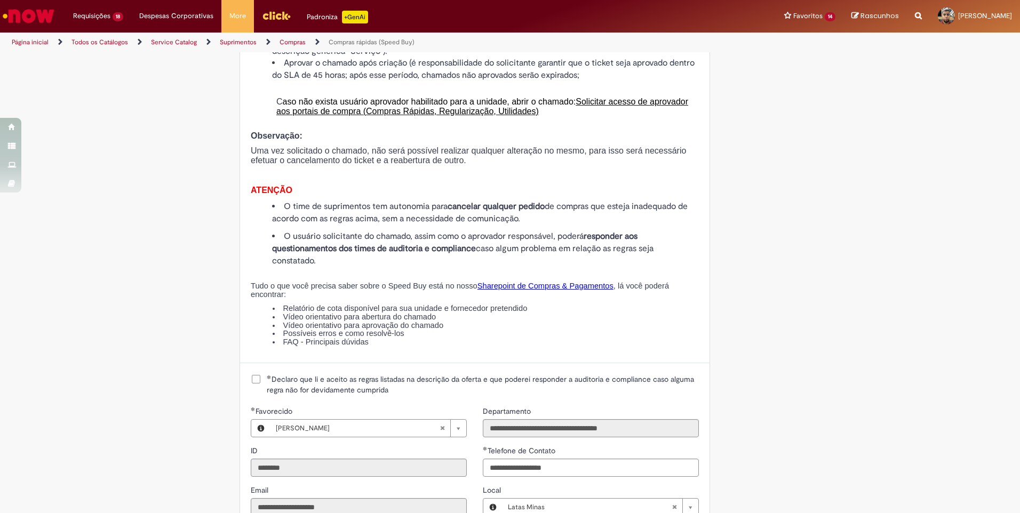 The width and height of the screenshot is (1020, 513). What do you see at coordinates (337, 17) in the screenshot?
I see `div: Padroniza` at bounding box center [337, 17].